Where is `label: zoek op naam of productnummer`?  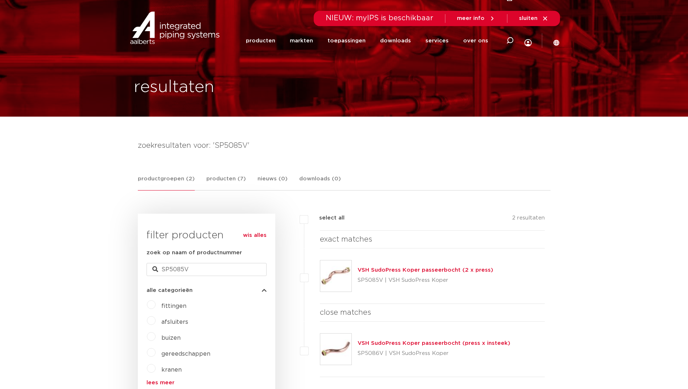 label: zoek op naam of productnummer is located at coordinates (194, 253).